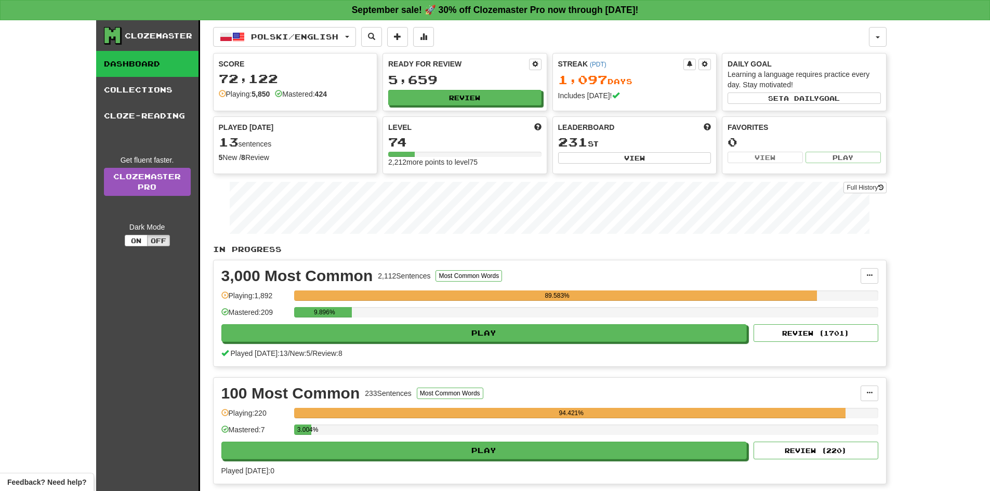  Describe the element at coordinates (598, 64) in the screenshot. I see `a: (PDT)` at that location.